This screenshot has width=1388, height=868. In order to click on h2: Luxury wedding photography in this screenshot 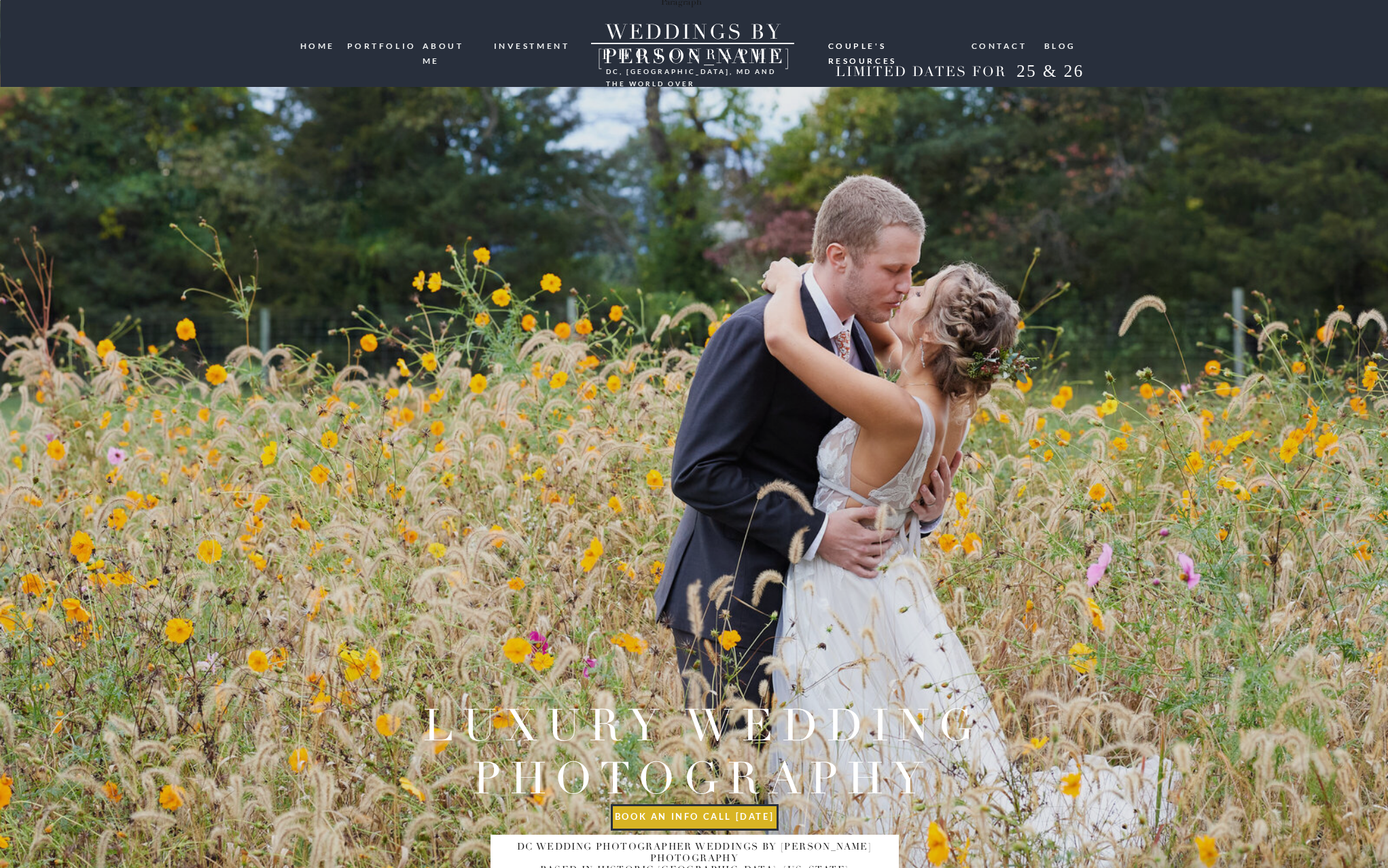, I will do `click(702, 750)`.